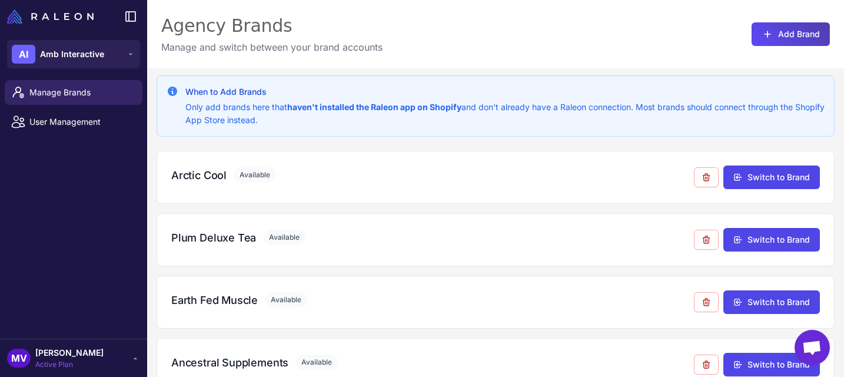  What do you see at coordinates (52, 16) in the screenshot?
I see `a: Raleon Logo` at bounding box center [52, 16].